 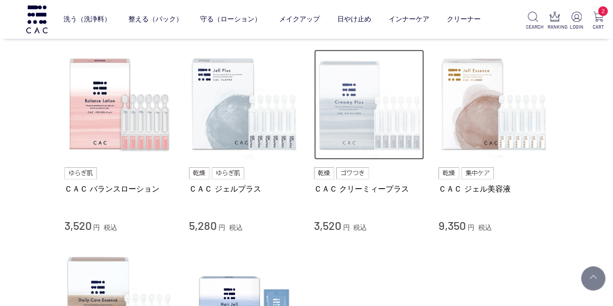 I want to click on a: SEARCH, so click(x=532, y=21).